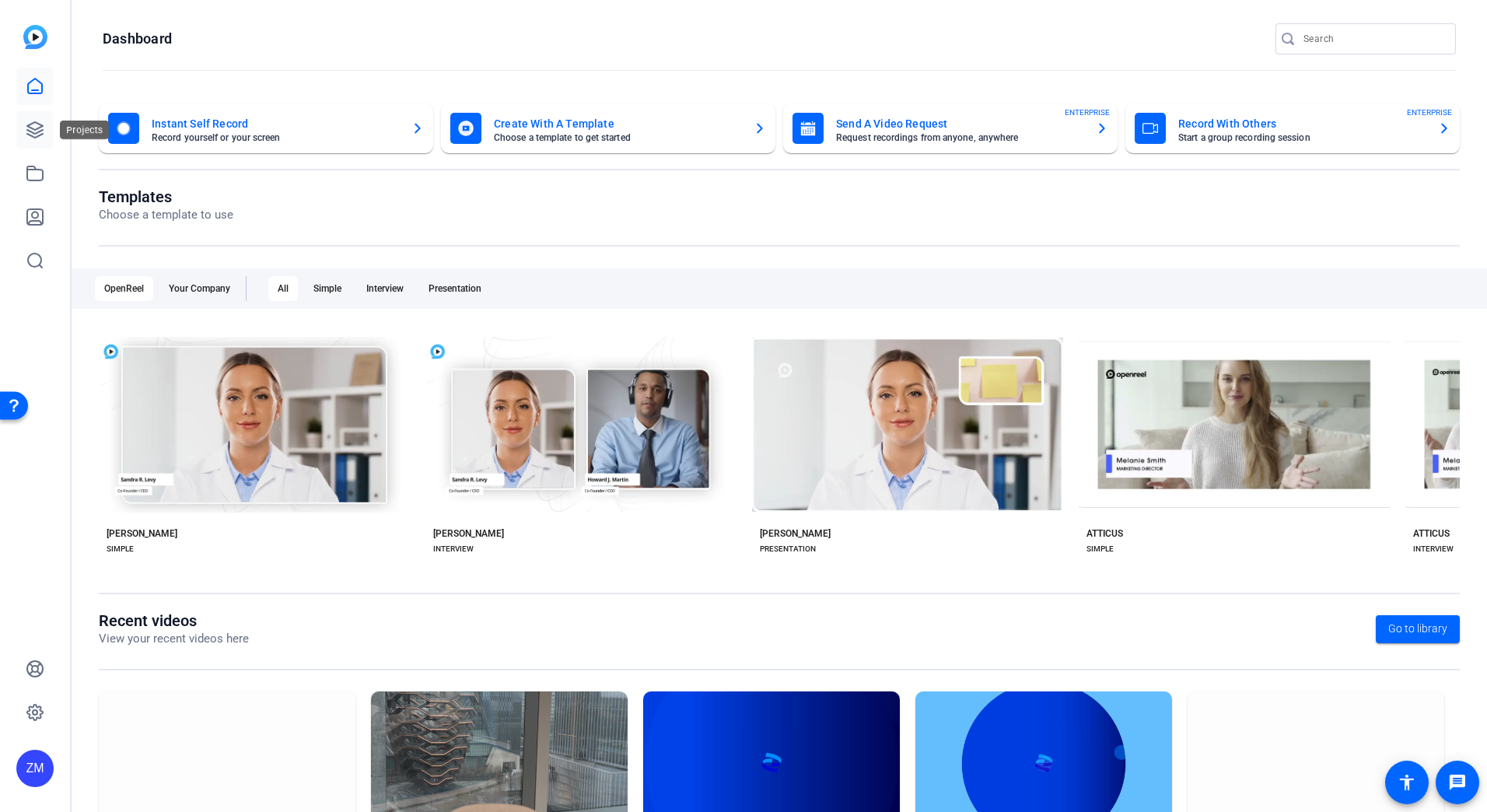 This screenshot has height=812, width=1487. I want to click on mat-card-subtitle: Start a group recording session, so click(1302, 138).